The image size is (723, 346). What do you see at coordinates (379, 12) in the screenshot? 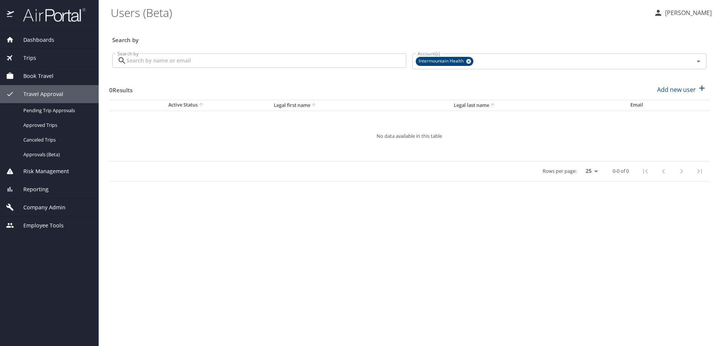
I see `h1: Users (Beta)` at bounding box center [379, 12].